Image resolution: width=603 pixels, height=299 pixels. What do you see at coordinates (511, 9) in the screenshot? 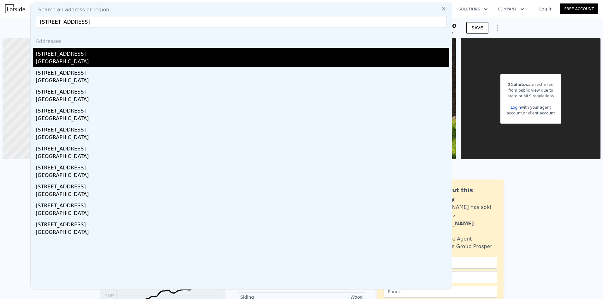
I see `button: Company` at bounding box center [511, 9].